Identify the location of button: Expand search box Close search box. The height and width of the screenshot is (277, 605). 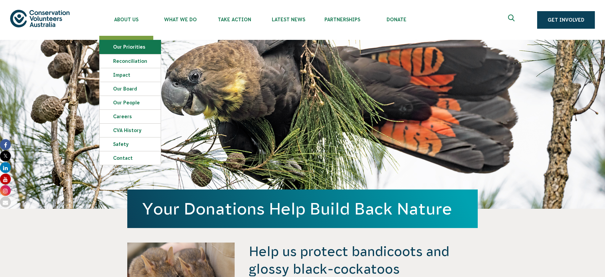
(512, 20).